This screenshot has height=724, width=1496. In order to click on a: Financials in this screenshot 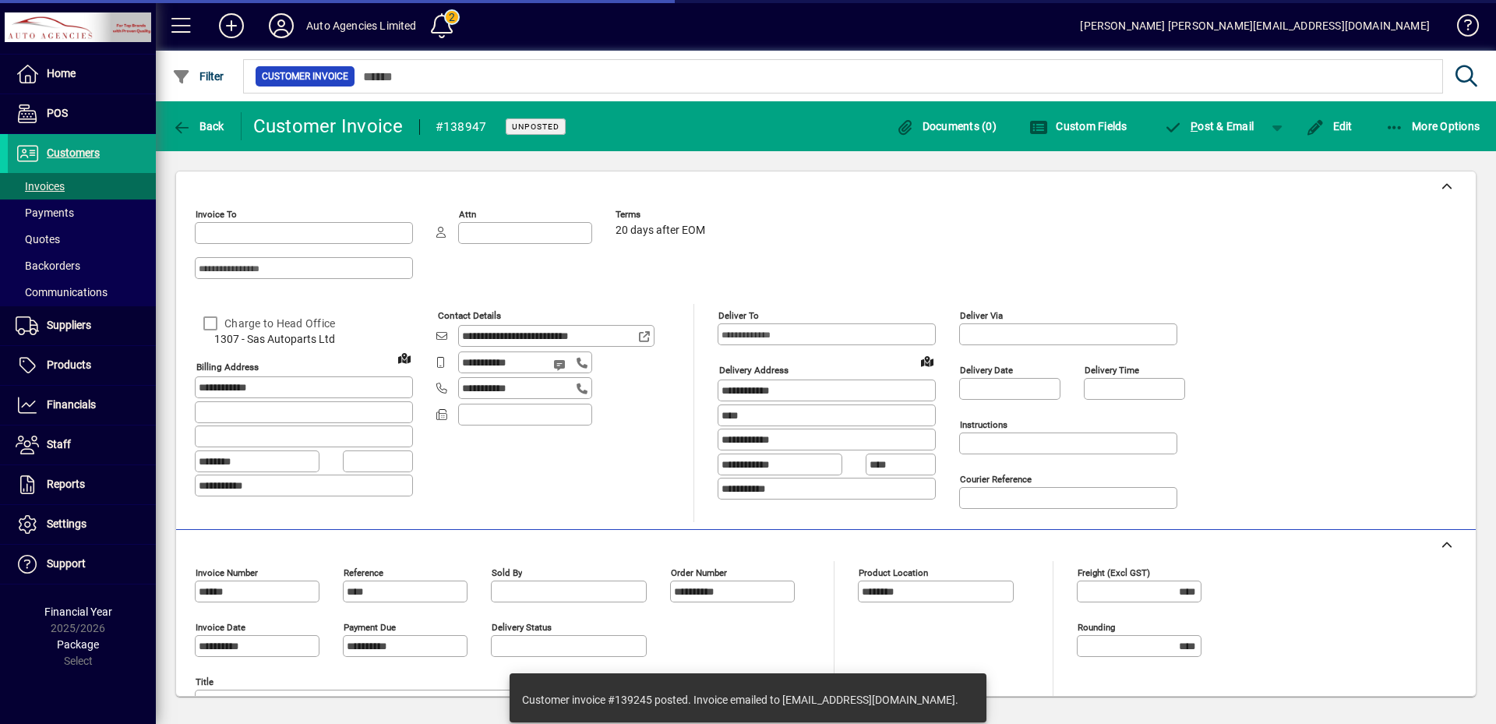, I will do `click(82, 405)`.